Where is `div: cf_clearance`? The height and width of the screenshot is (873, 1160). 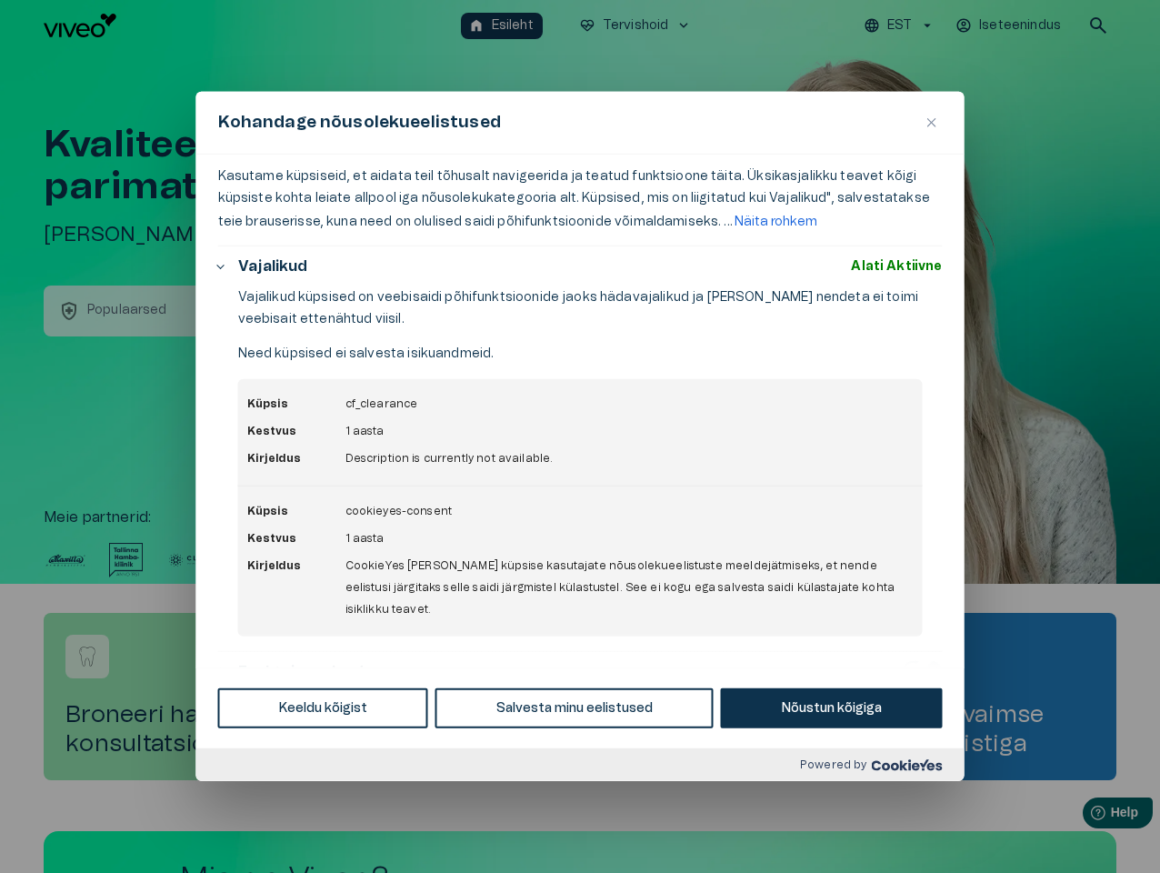 div: cf_clearance is located at coordinates (629, 404).